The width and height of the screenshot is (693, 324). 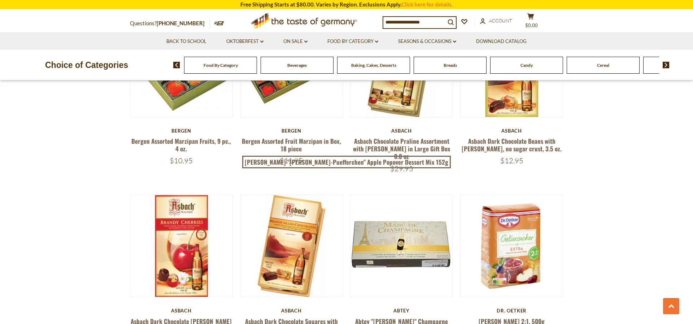 What do you see at coordinates (401, 246) in the screenshot?
I see `img: Abtey "Marc de Champagne" Champagne Bottle Shape Dark Chocolate Pralines in Gift Box, 2.6 oz` at bounding box center [401, 246].